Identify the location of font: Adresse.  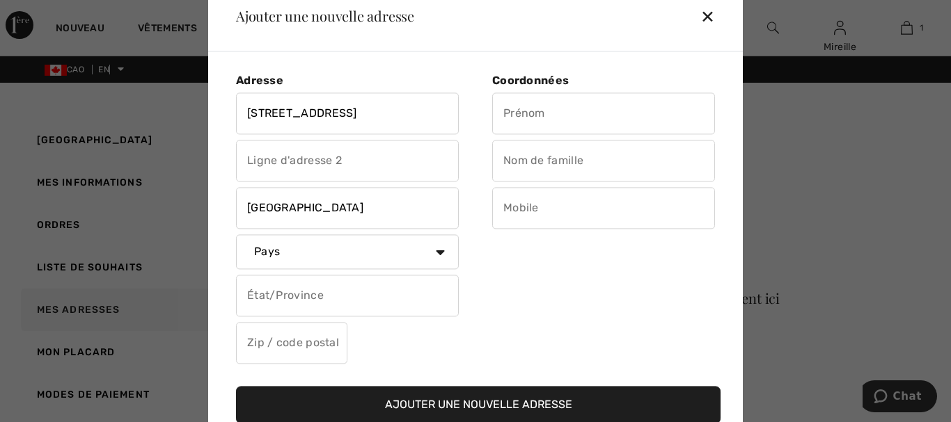
(260, 80).